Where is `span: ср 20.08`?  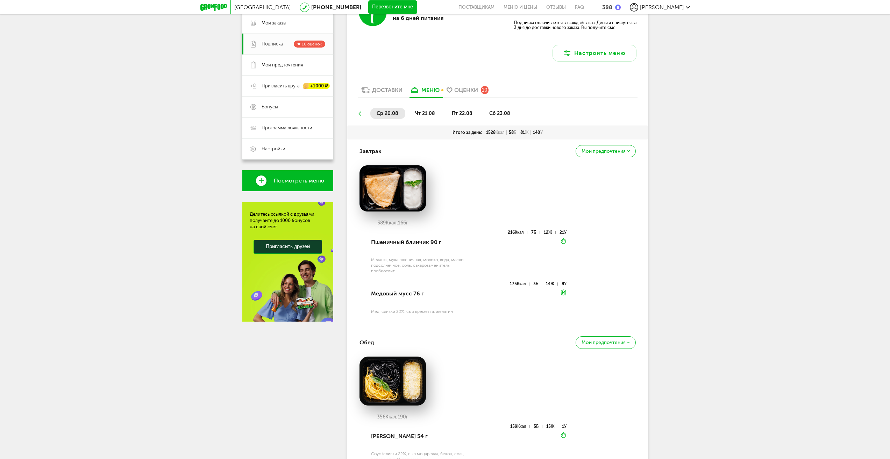
span: ср 20.08 is located at coordinates (387, 113).